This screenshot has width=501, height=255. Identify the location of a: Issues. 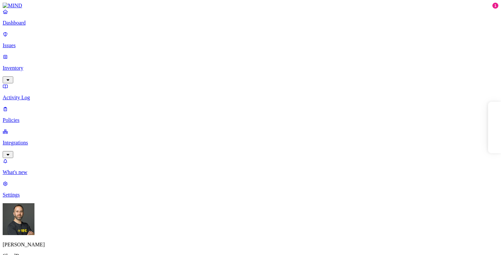
(251, 40).